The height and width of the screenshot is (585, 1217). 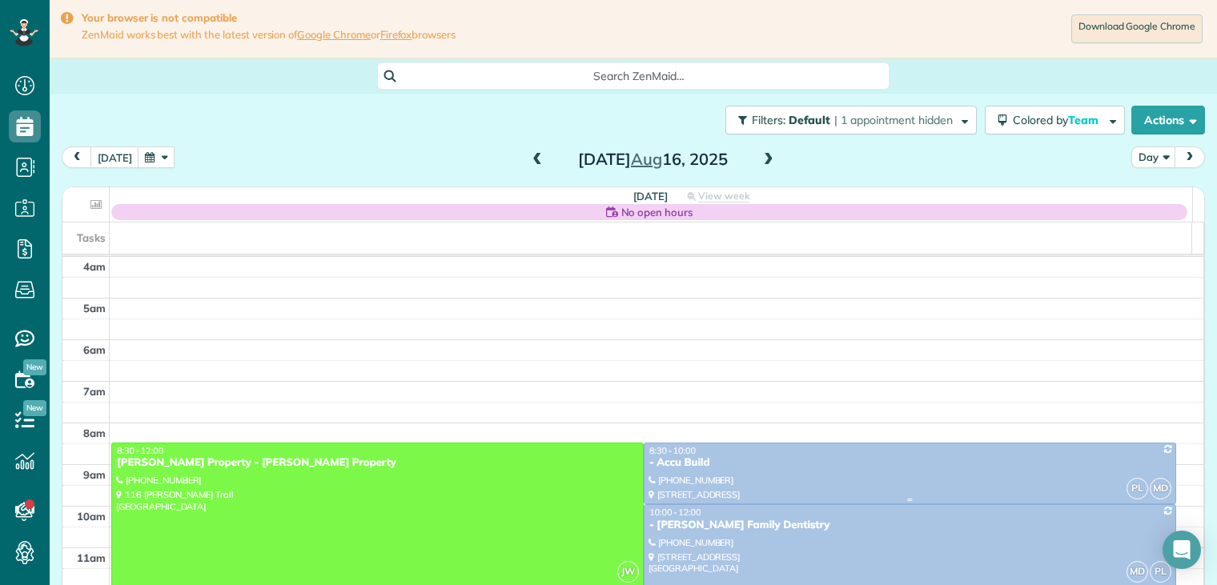 What do you see at coordinates (672, 451) in the screenshot?
I see `span: 8:30 - 10:00` at bounding box center [672, 451].